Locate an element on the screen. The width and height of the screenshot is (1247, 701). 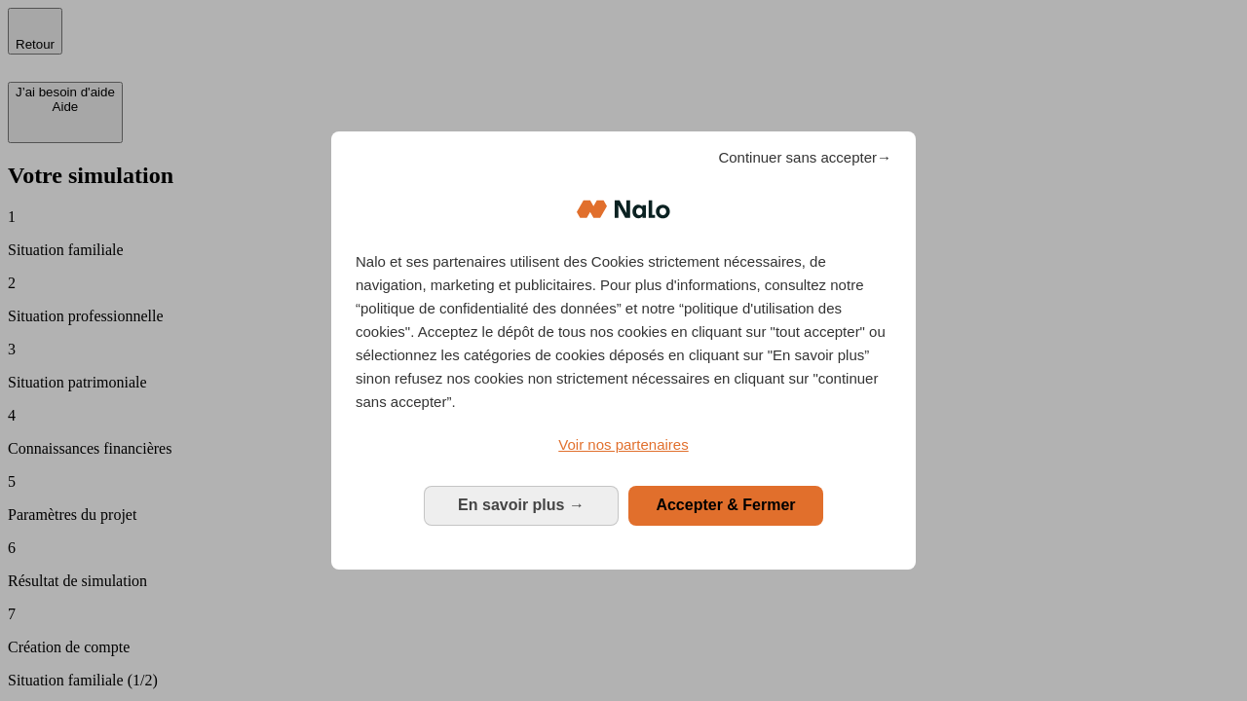
span: En savoir plus → is located at coordinates (521, 505).